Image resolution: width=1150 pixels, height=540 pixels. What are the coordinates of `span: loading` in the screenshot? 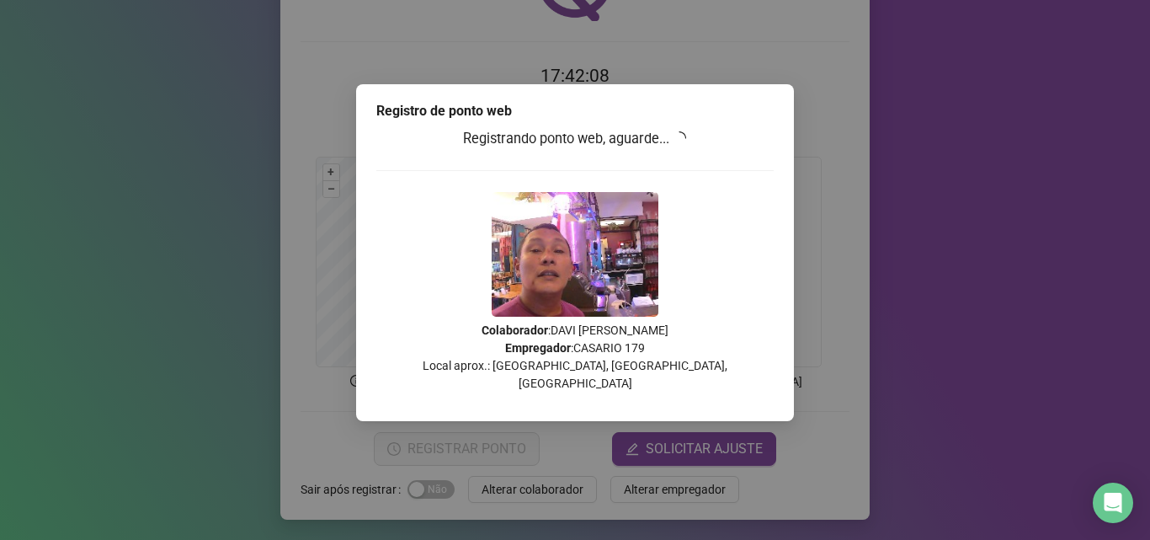 It's located at (680, 138).